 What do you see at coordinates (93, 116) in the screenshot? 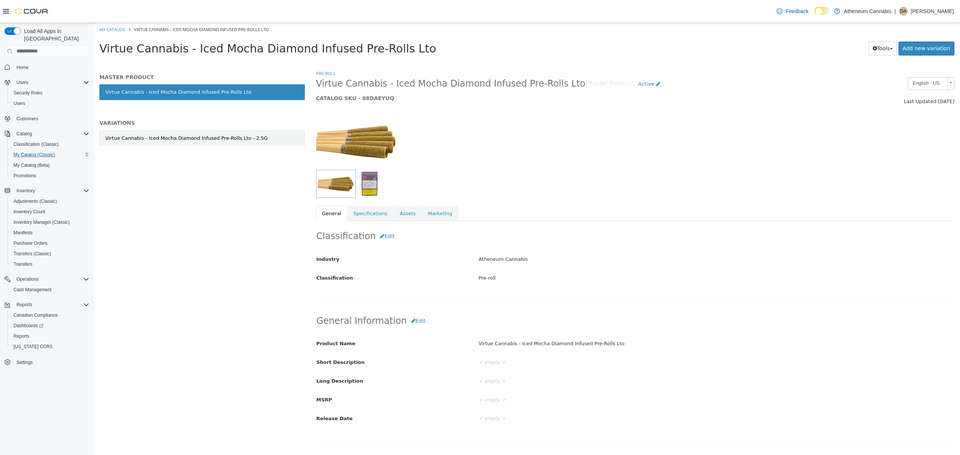
I see `div: Virtue Cannabis - Iced Mocha Diamond Infused Pre-Rolls Lto - 2.5G` at bounding box center [93, 116].